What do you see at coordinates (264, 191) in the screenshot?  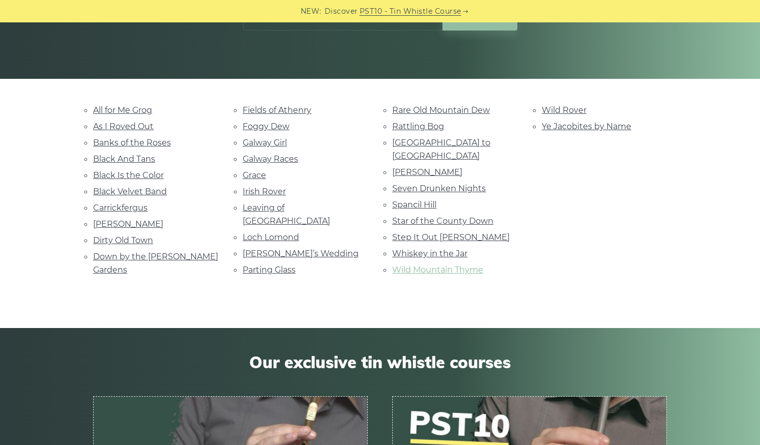 I see `a: Irish Rover` at bounding box center [264, 191].